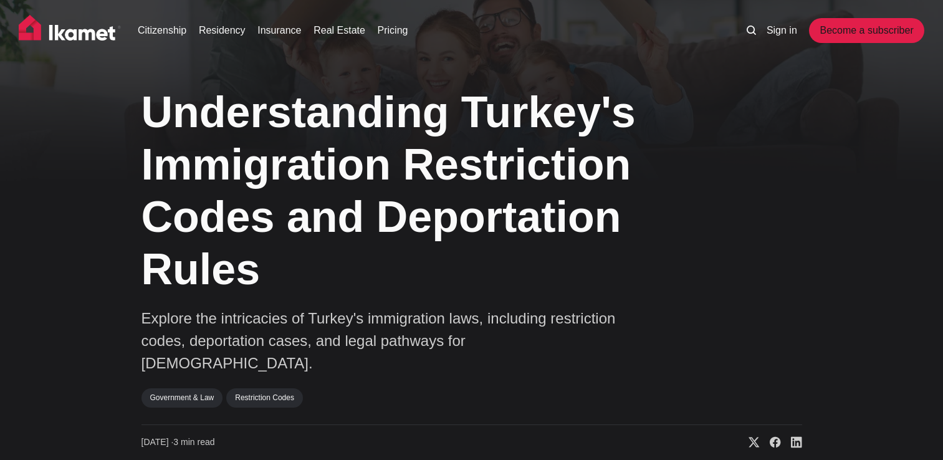  Describe the element at coordinates (162, 31) in the screenshot. I see `a: Citizenship` at that location.